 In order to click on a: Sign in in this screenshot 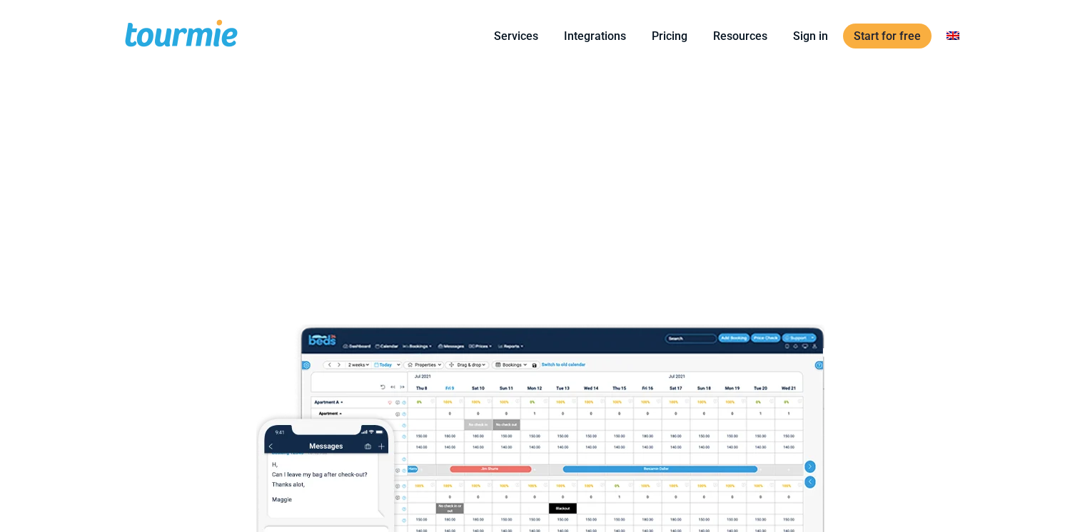, I will do `click(810, 36)`.